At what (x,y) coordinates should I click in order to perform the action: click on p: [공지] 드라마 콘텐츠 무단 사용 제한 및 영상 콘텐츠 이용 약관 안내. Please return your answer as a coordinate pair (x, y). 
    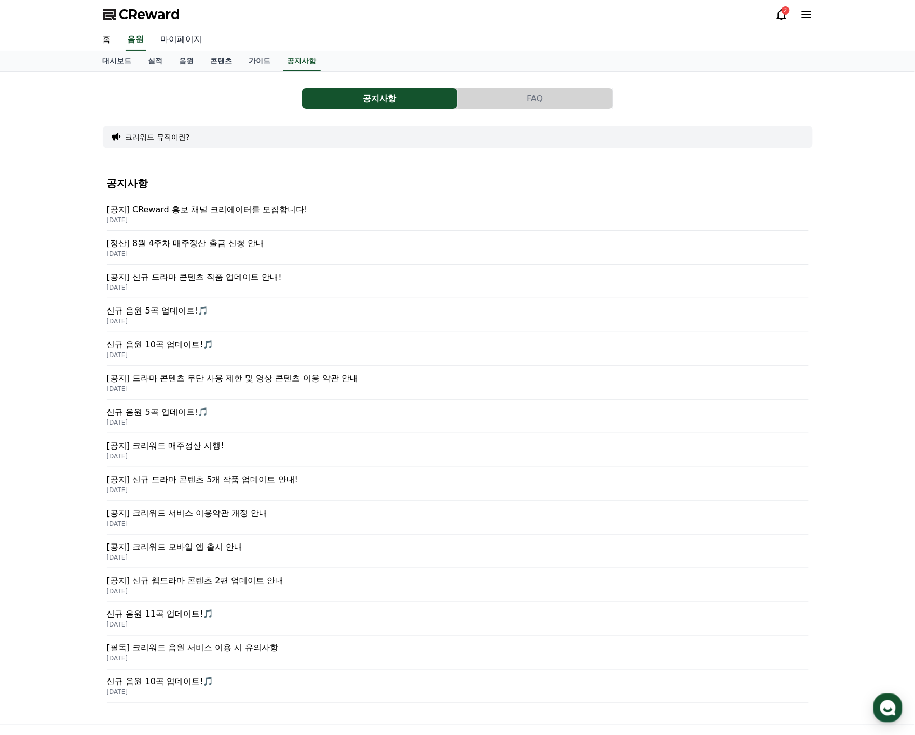
    Looking at the image, I should click on (458, 378).